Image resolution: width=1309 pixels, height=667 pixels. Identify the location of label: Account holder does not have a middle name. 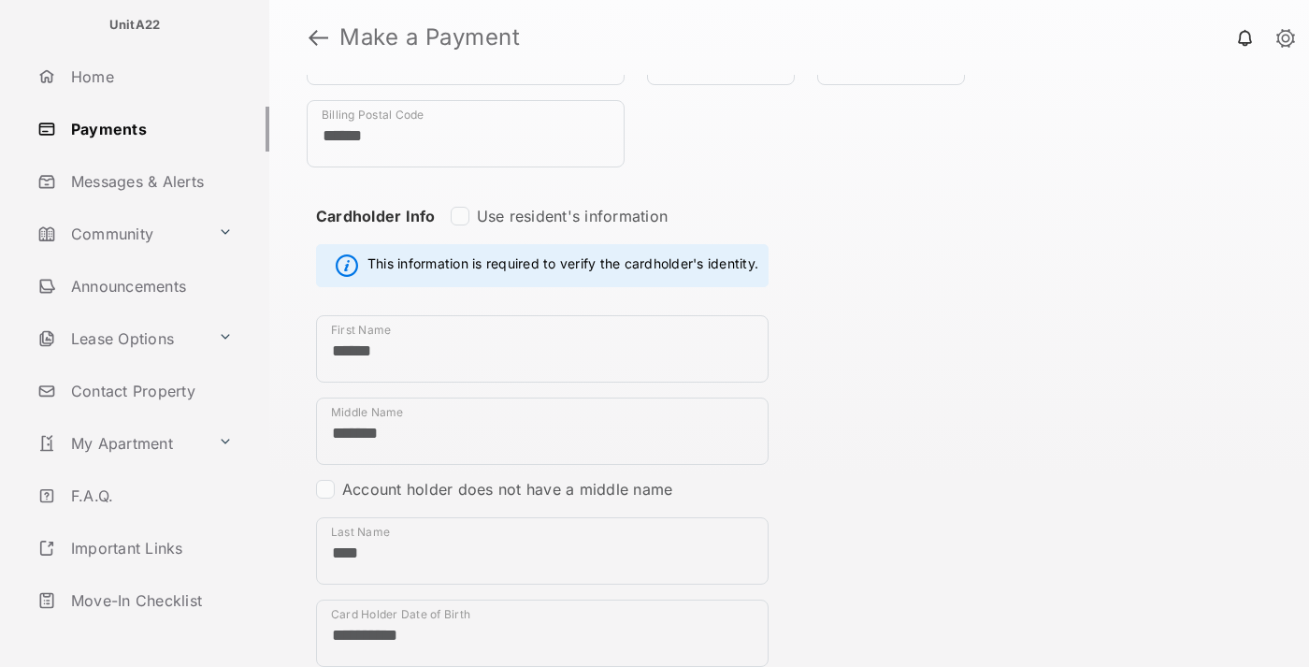
(507, 489).